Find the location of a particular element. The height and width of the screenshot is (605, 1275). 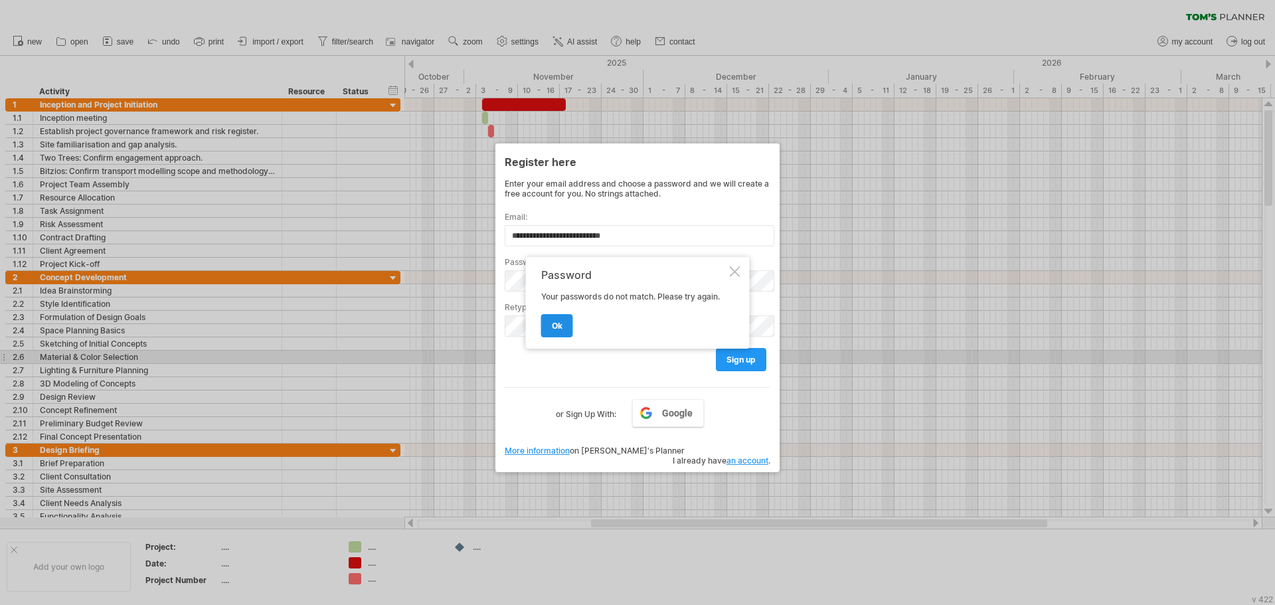

span: ok is located at coordinates (557, 325).